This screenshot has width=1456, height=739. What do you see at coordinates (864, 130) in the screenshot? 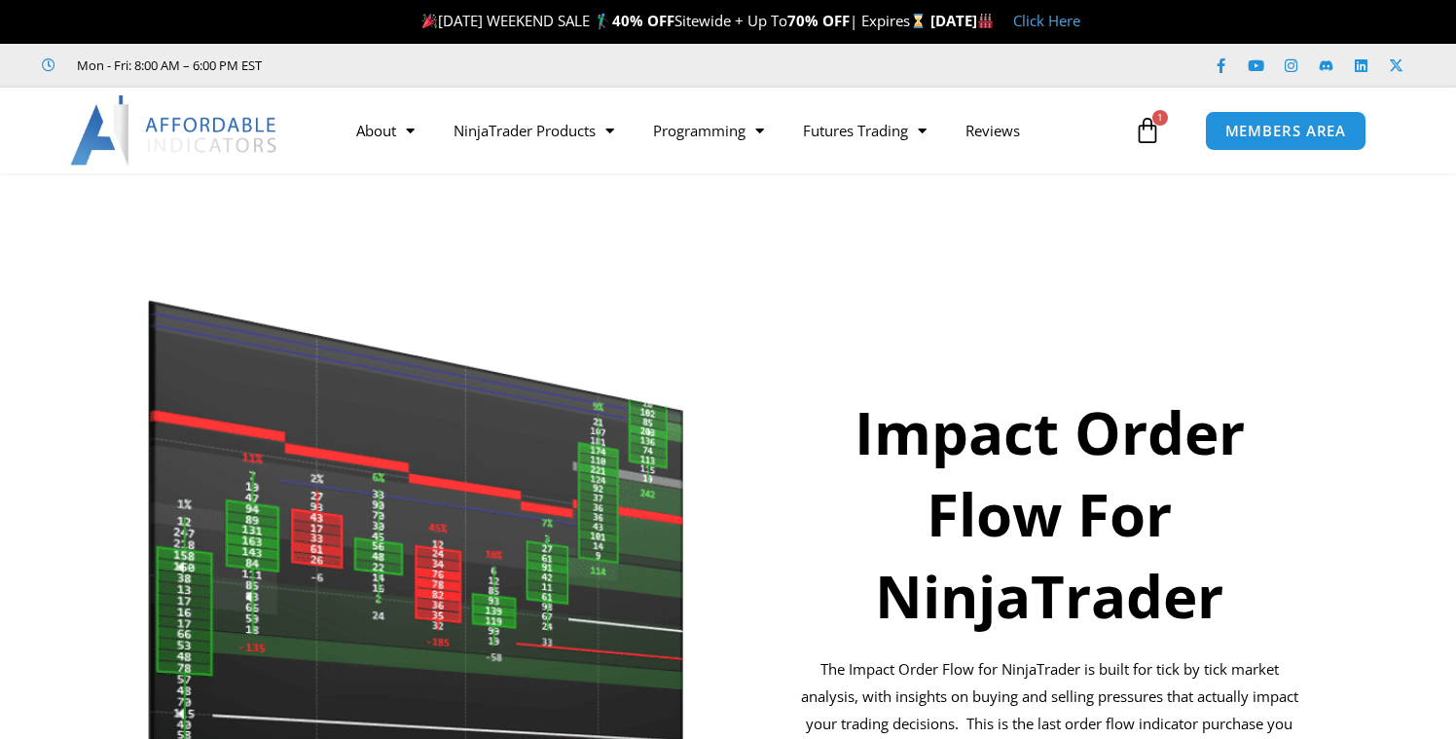
I see `a: Futures Trading` at bounding box center [864, 130].